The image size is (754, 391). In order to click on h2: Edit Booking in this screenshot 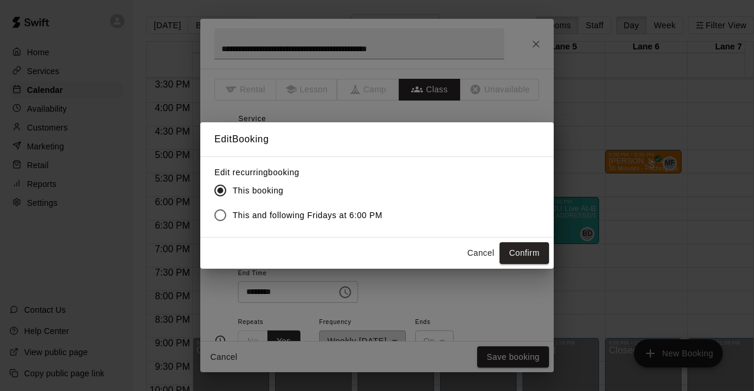, I will do `click(377, 140)`.